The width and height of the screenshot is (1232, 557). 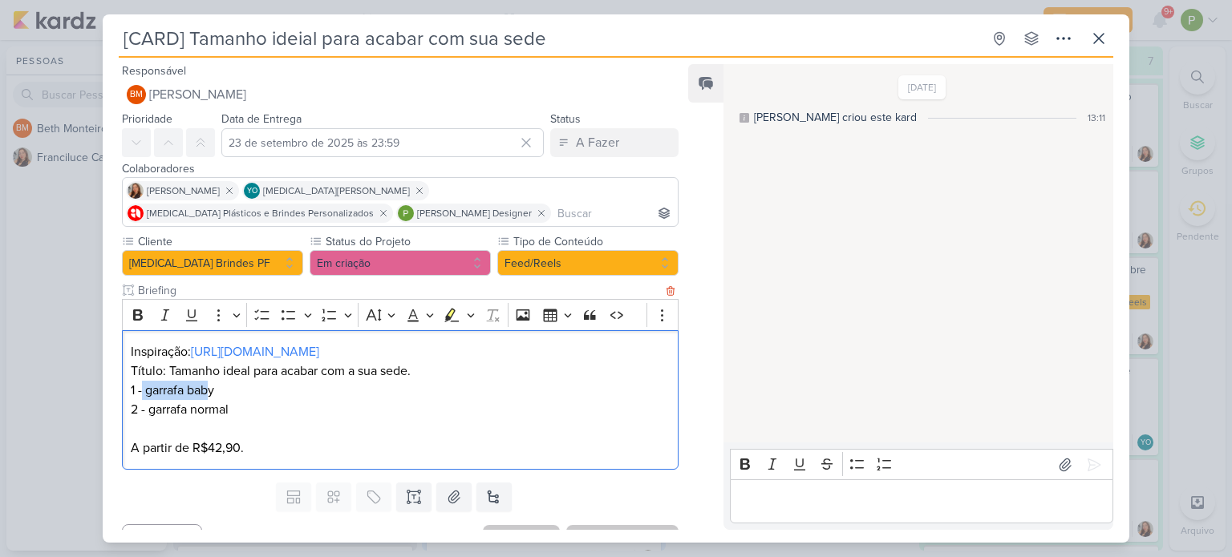 I want to click on label: Data de Entrega, so click(x=261, y=119).